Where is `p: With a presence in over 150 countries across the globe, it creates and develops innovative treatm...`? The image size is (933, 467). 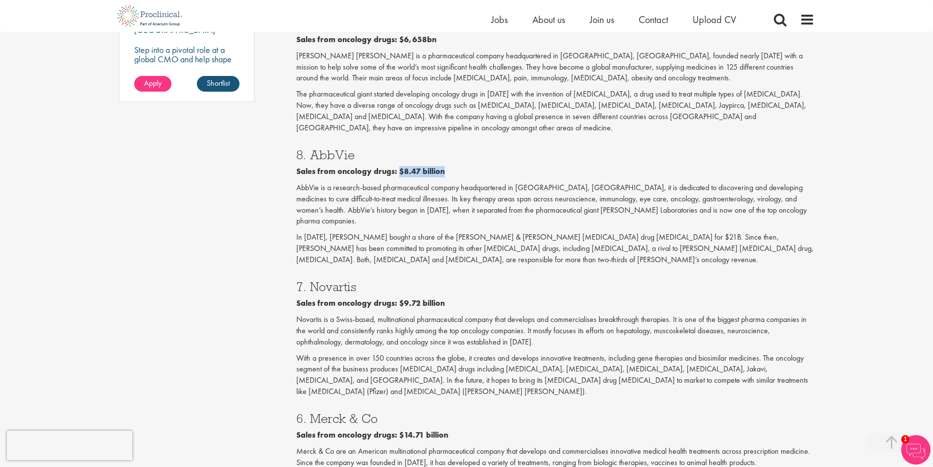
p: With a presence in over 150 countries across the globe, it creates and develops innovative treatm... is located at coordinates (556, 375).